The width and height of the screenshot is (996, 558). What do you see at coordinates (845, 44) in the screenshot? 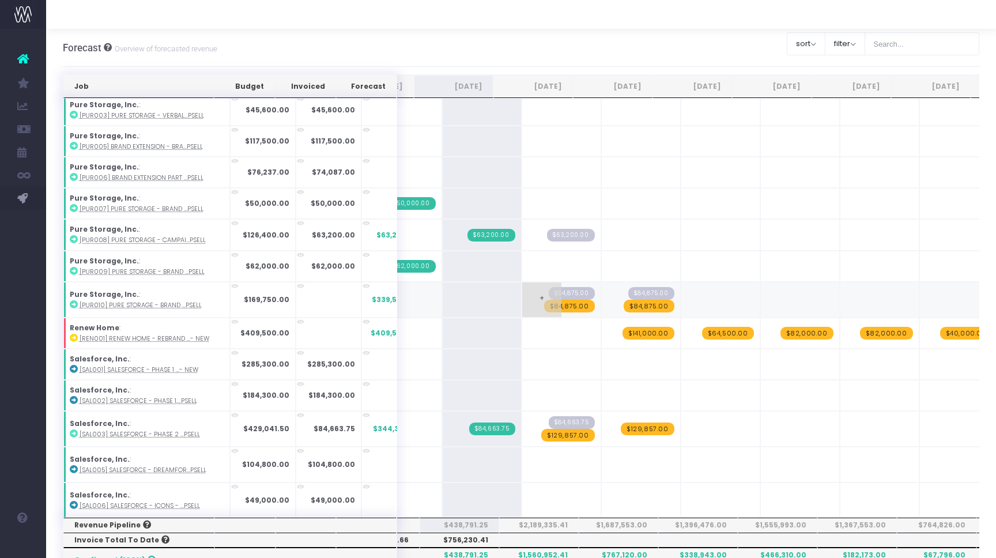
I see `button: filter` at bounding box center [845, 44].